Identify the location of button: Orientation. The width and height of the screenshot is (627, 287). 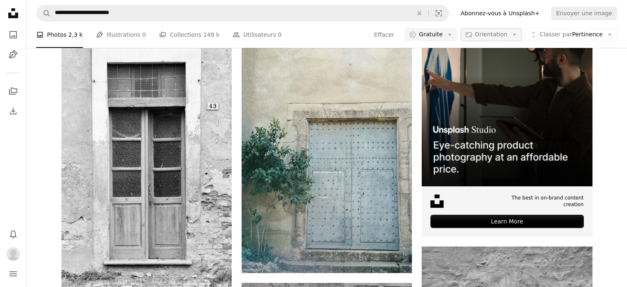
(491, 35).